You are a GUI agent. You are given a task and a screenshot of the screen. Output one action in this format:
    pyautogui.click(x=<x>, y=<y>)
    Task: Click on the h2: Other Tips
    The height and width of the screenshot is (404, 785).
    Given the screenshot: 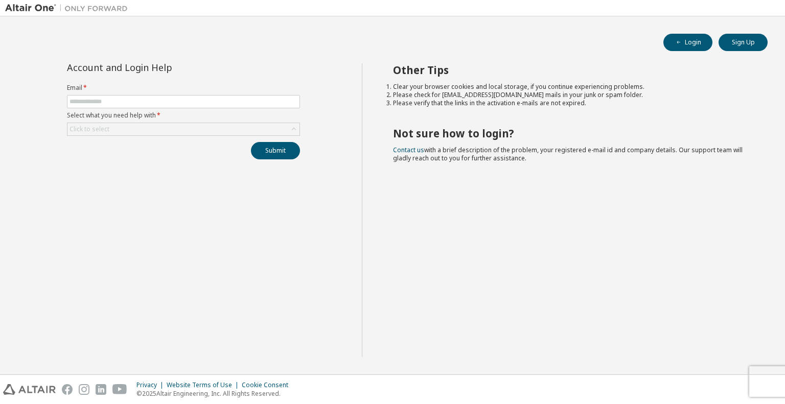 What is the action you would take?
    pyautogui.click(x=571, y=70)
    